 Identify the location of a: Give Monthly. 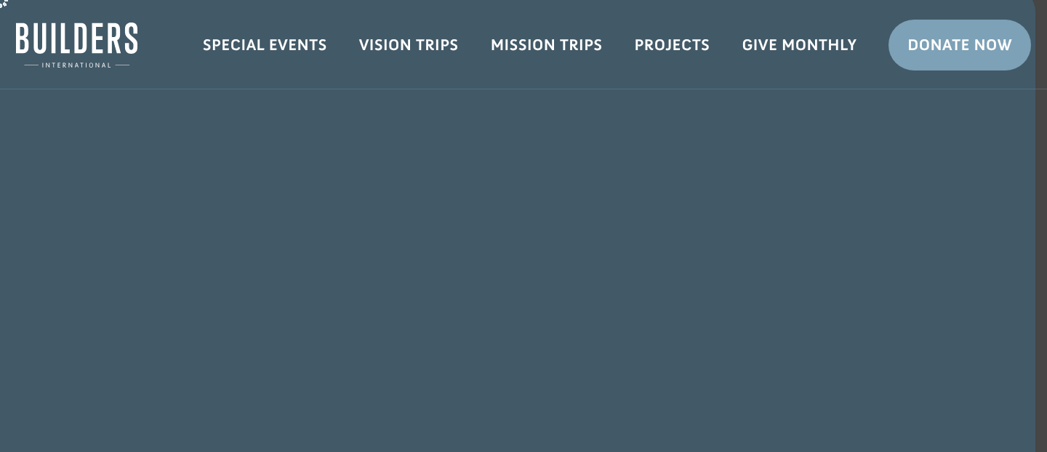
(799, 45).